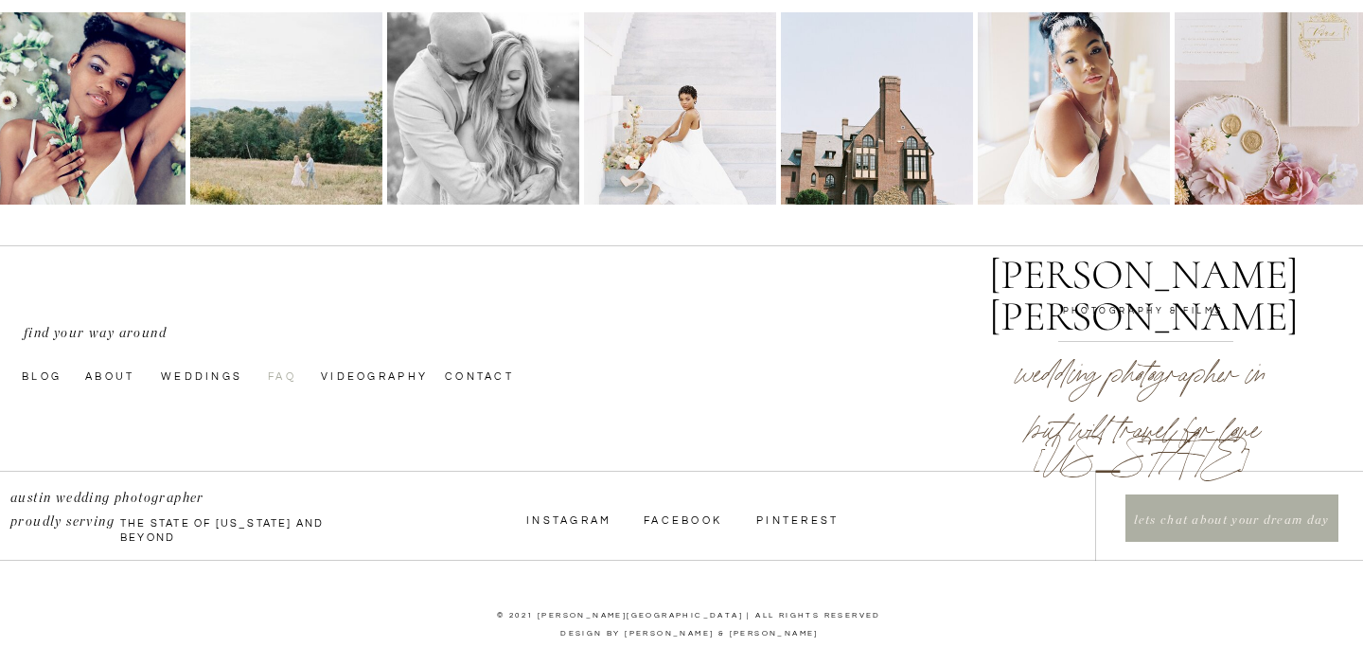  Describe the element at coordinates (569, 519) in the screenshot. I see `nav: InstagraM` at that location.